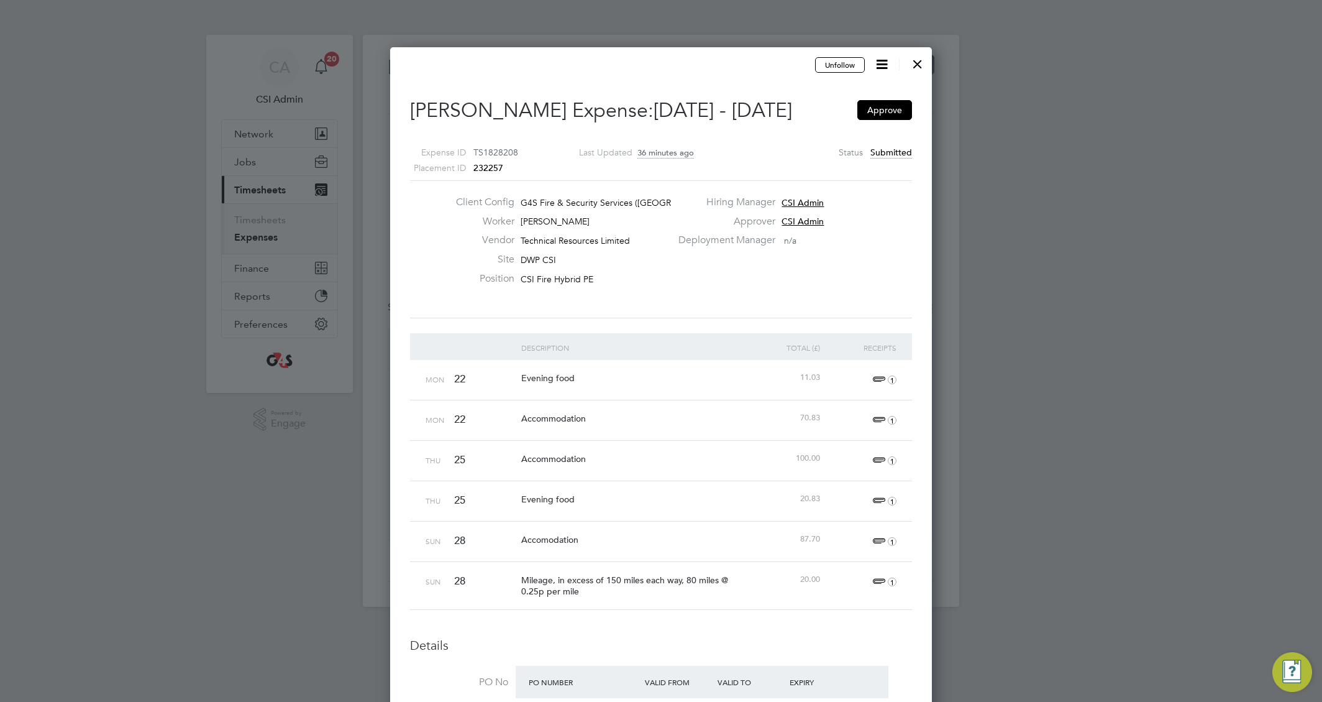 The width and height of the screenshot is (1322, 702). Describe the element at coordinates (790, 240) in the screenshot. I see `span: n/a` at that location.